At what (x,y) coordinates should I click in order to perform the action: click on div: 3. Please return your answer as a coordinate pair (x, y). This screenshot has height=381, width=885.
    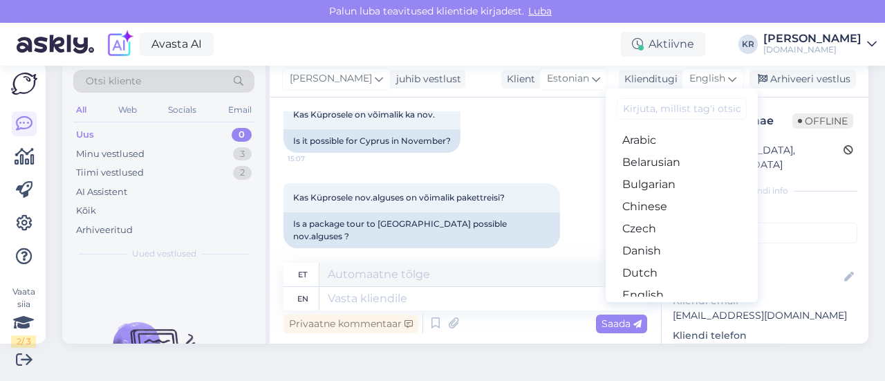
    Looking at the image, I should click on (242, 154).